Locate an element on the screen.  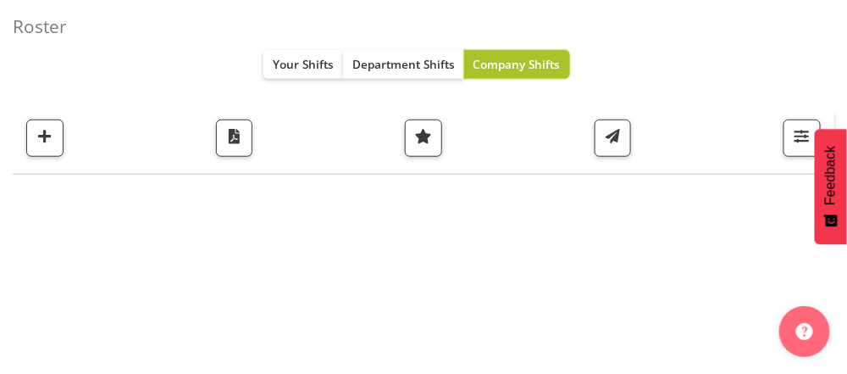
button: Company Shifts is located at coordinates (517, 64).